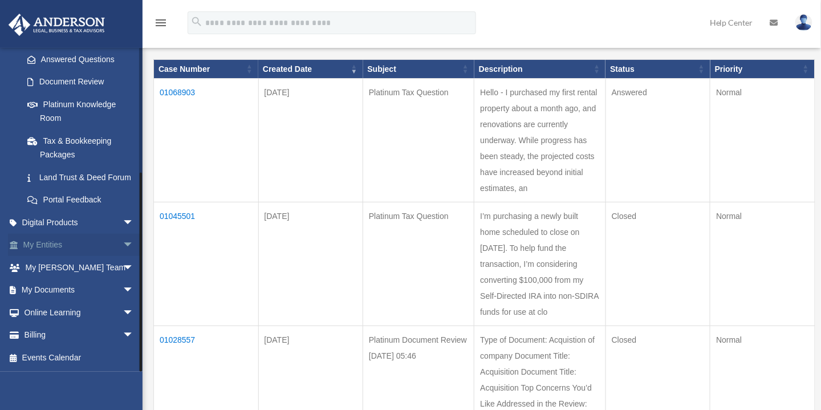 The width and height of the screenshot is (821, 410). I want to click on a: Portal Feedback, so click(80, 200).